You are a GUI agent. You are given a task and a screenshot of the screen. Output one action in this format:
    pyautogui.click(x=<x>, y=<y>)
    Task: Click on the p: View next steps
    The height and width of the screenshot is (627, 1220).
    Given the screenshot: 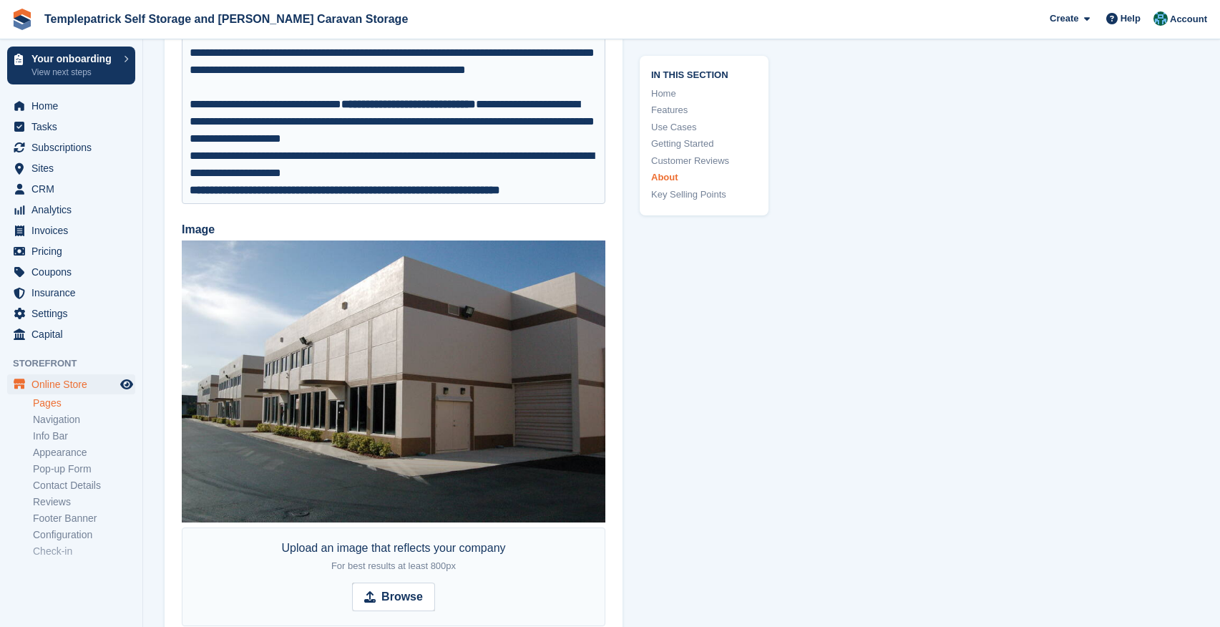 What is the action you would take?
    pyautogui.click(x=74, y=72)
    